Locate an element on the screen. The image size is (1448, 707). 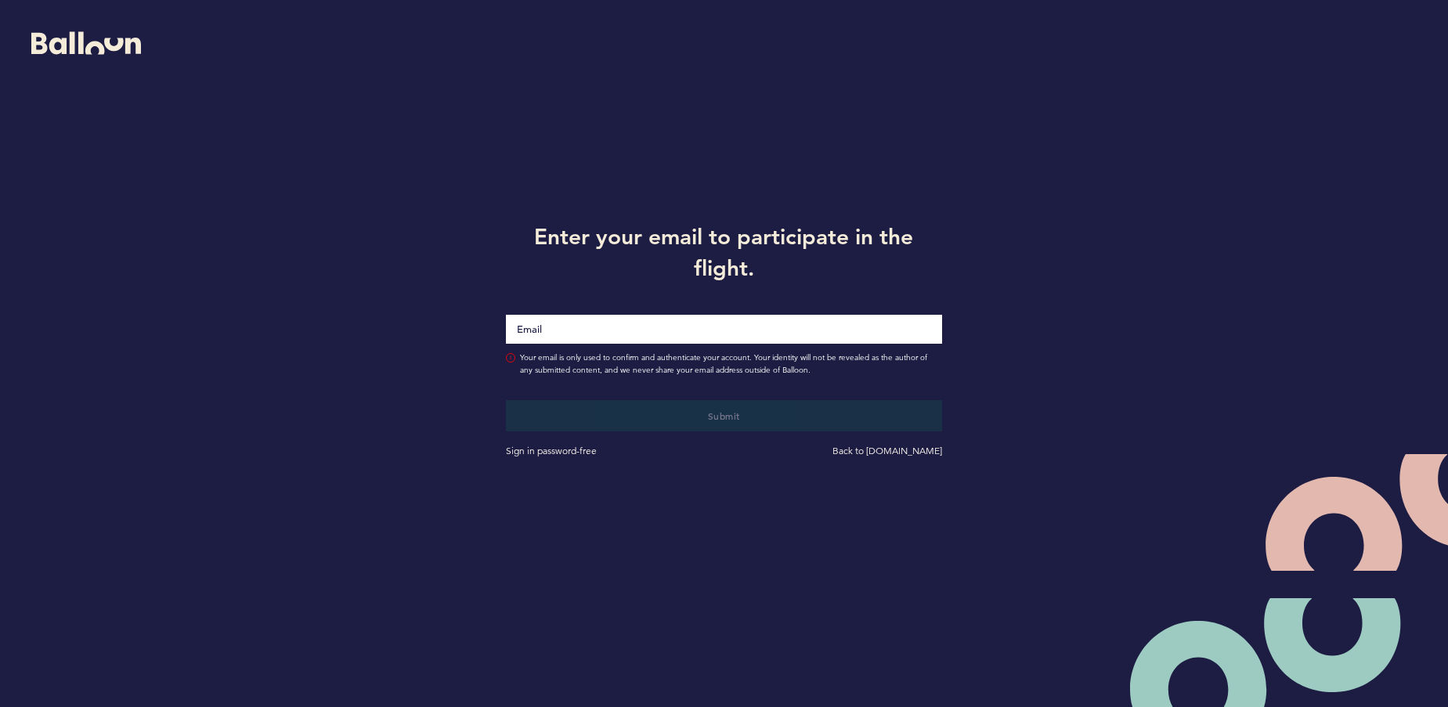
input: Email is located at coordinates (724, 329).